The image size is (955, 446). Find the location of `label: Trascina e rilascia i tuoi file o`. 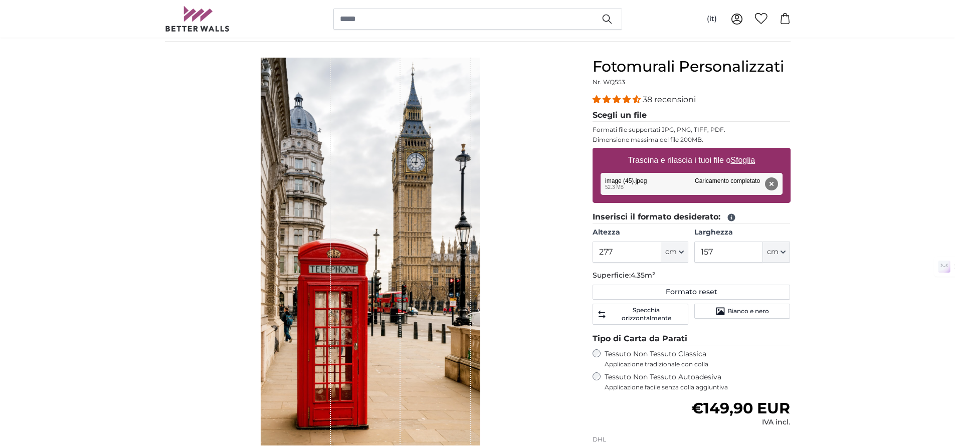

label: Trascina e rilascia i tuoi file o is located at coordinates (691, 160).